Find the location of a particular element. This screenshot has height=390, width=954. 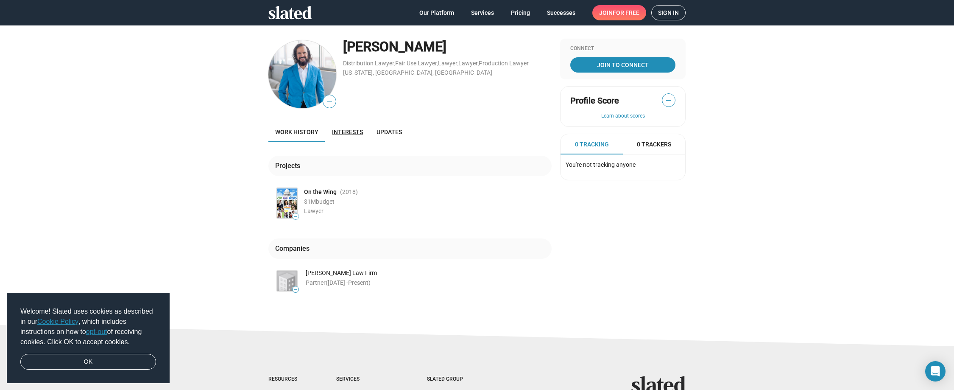

a: Sign in is located at coordinates (668, 13).